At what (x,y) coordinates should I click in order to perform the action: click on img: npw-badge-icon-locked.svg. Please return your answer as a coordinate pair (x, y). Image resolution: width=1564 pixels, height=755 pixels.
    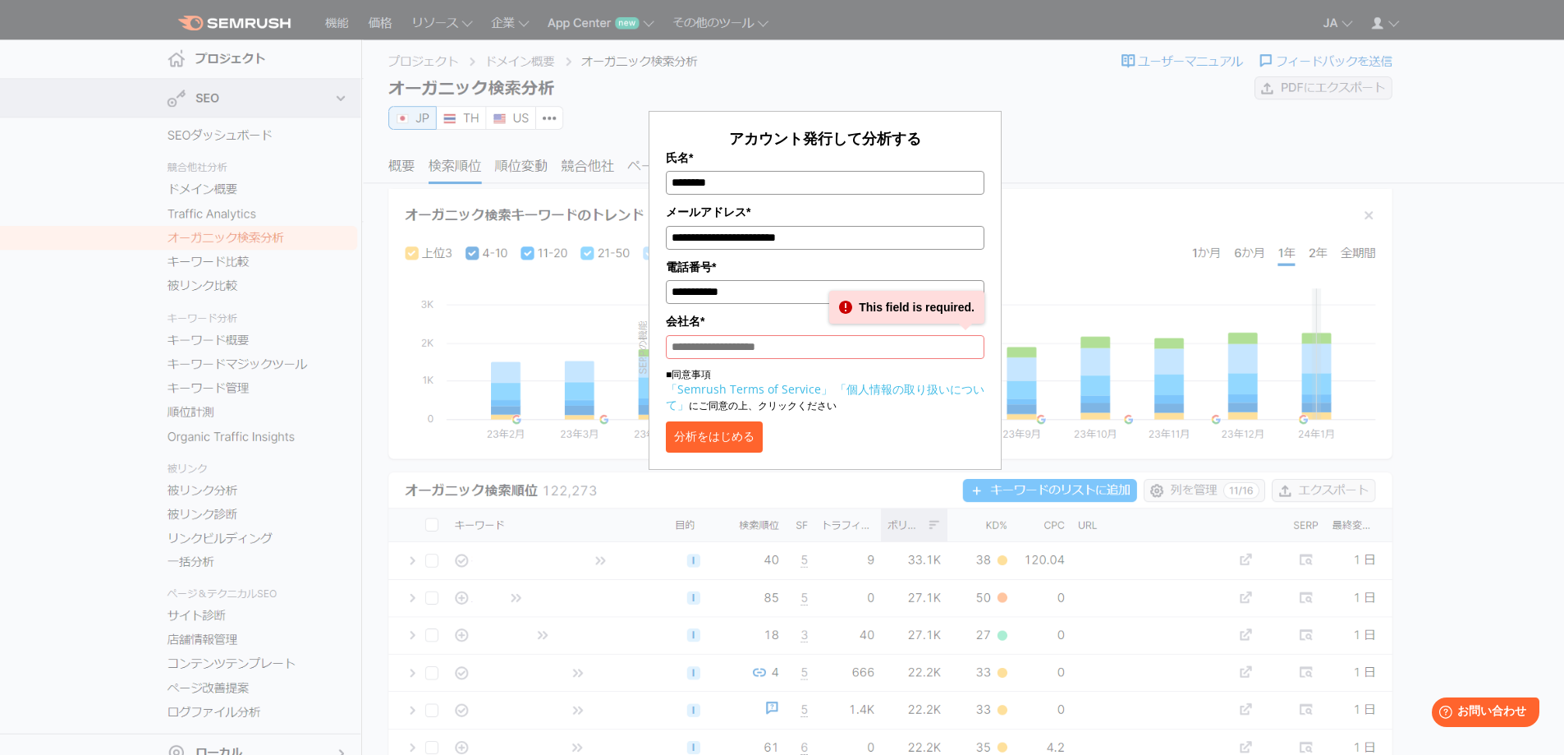
    Looking at the image, I should click on (967, 183).